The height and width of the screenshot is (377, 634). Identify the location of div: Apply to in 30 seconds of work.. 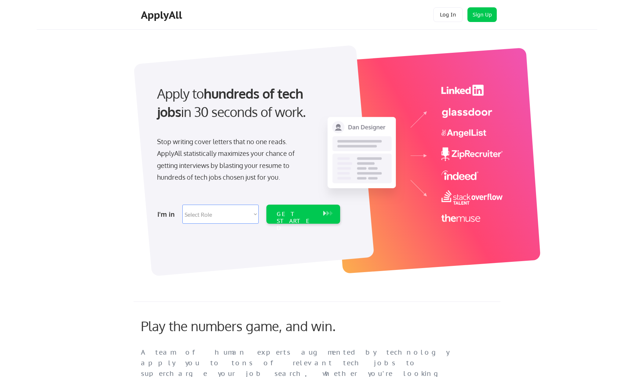
(247, 103).